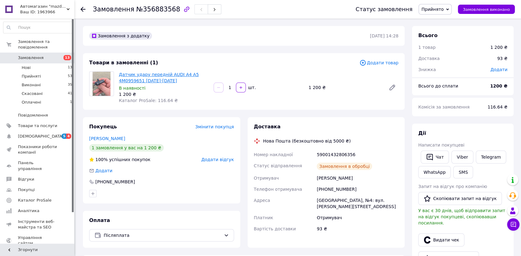  I want to click on input: Пошук, so click(38, 28).